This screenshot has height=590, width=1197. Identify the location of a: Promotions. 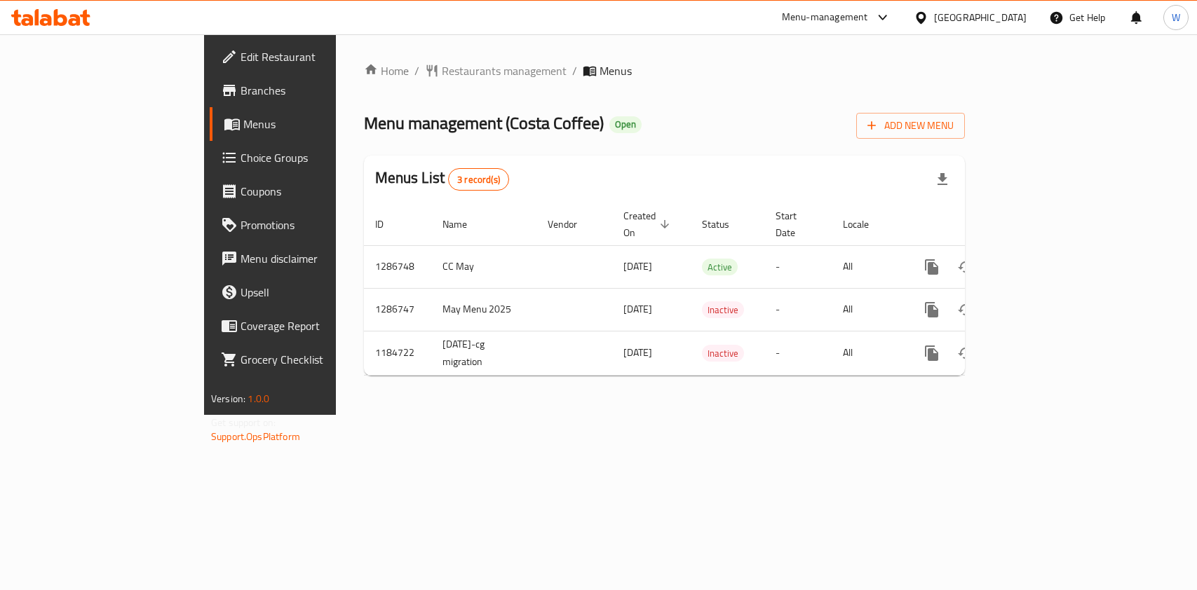
(306, 225).